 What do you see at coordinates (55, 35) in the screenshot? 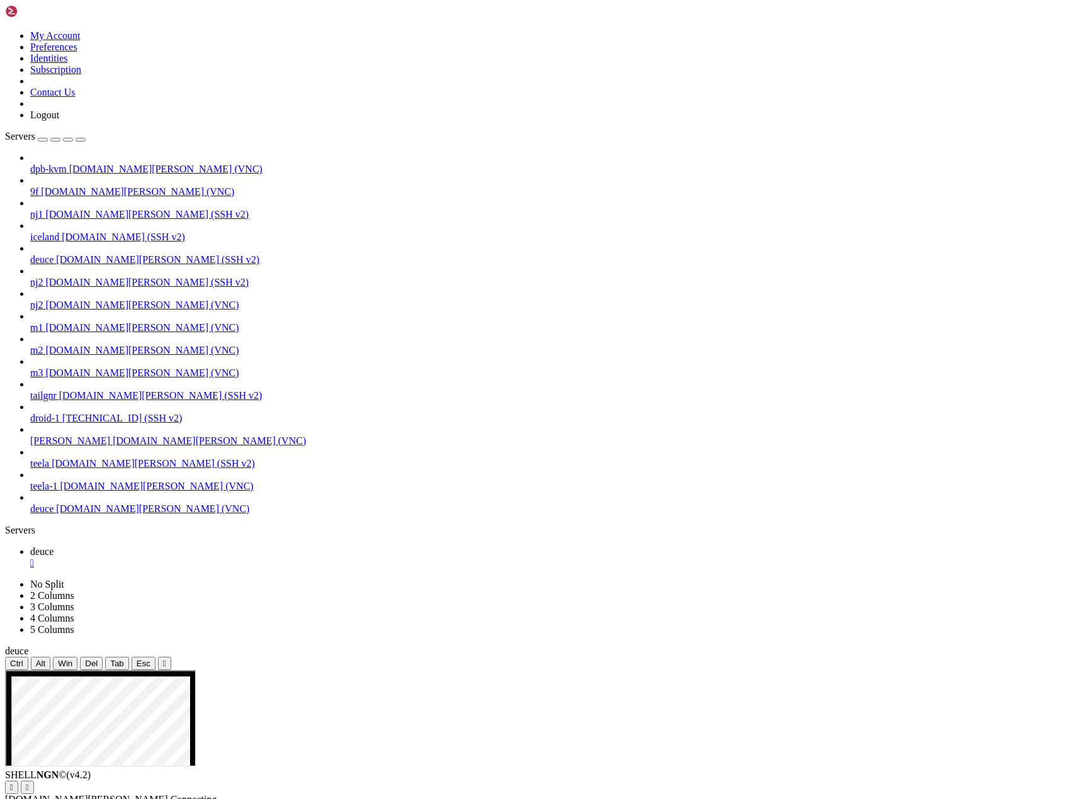
I see `a: My Account` at bounding box center [55, 35].